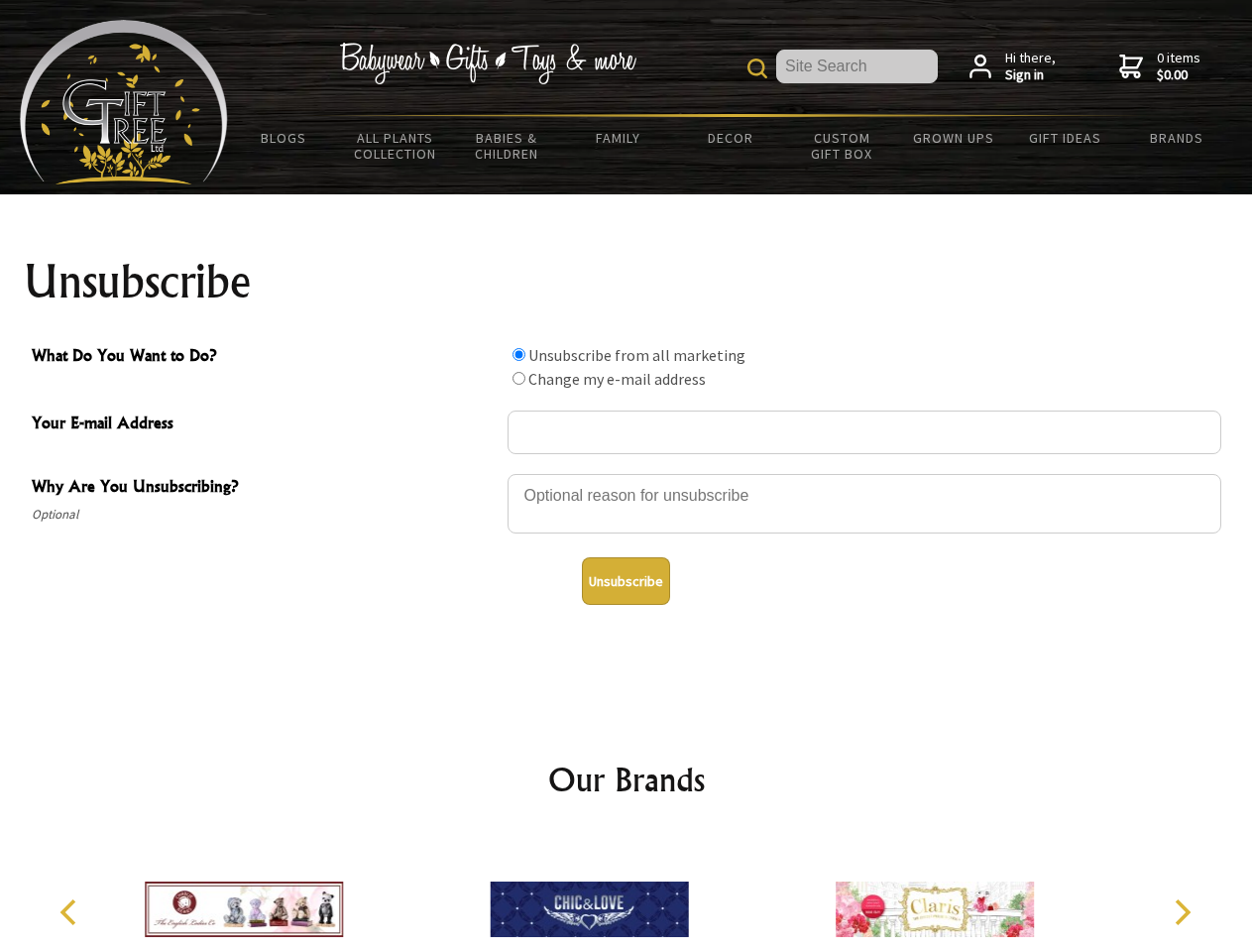 Image resolution: width=1252 pixels, height=952 pixels. Describe the element at coordinates (857, 67) in the screenshot. I see `input: Site Search` at that location.